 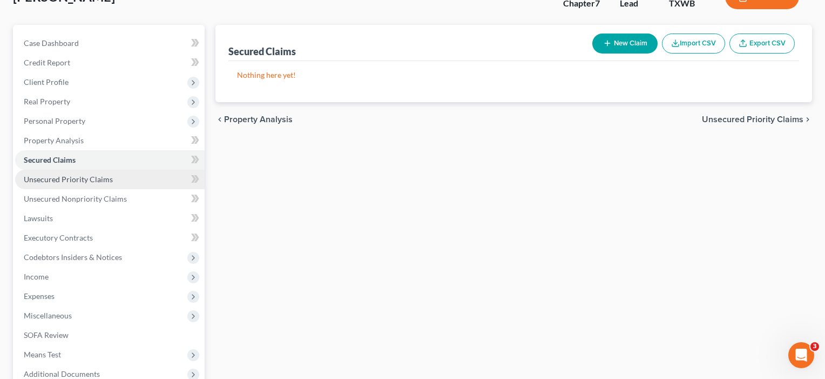 I want to click on span: Means Test, so click(x=42, y=354).